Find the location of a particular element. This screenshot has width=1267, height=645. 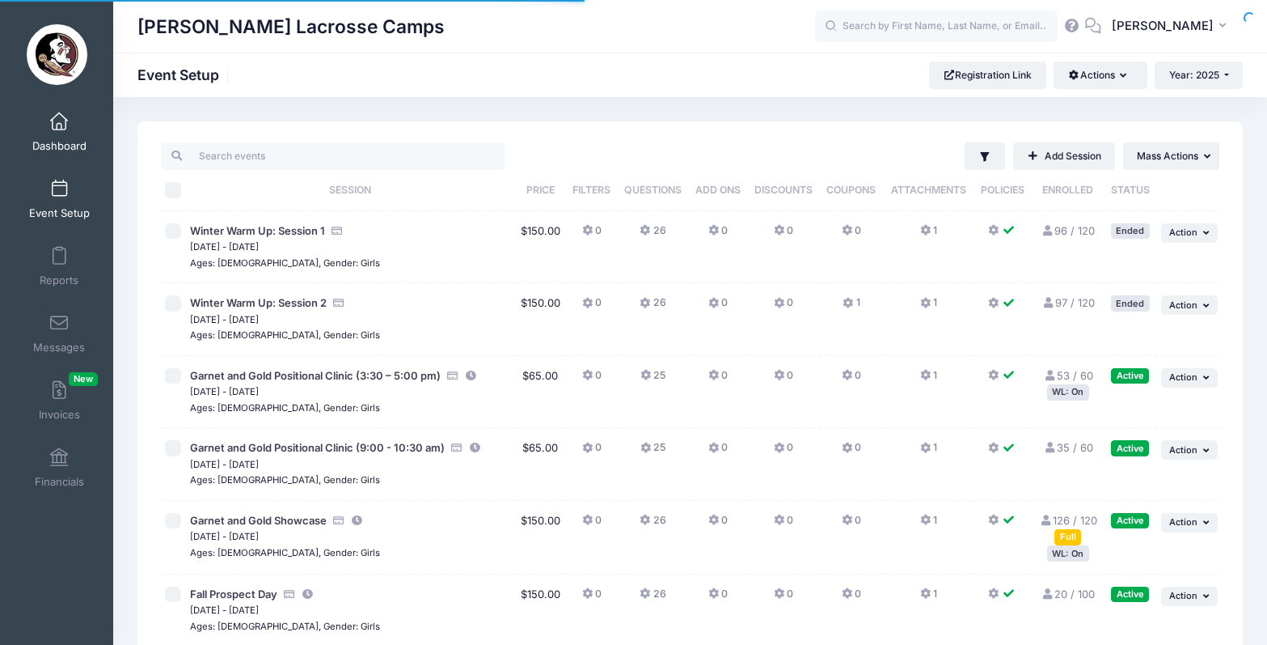

span: Questions is located at coordinates (653, 189).